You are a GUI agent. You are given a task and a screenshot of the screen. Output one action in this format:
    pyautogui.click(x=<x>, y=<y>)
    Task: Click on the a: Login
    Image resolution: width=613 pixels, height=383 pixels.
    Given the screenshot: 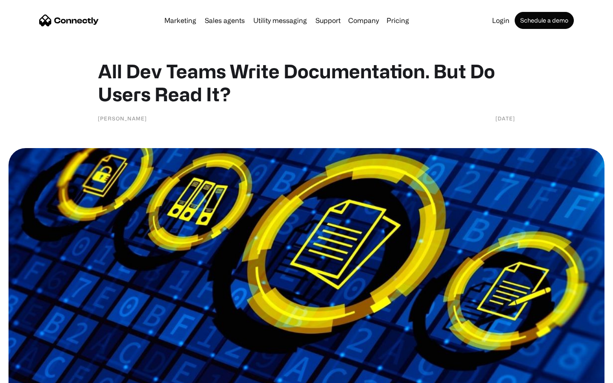 What is the action you would take?
    pyautogui.click(x=500, y=20)
    